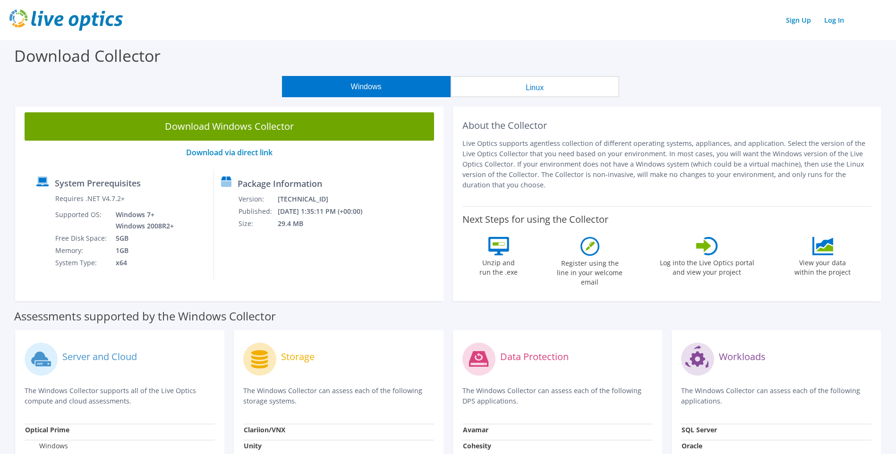  Describe the element at coordinates (120, 396) in the screenshot. I see `p: The Windows Collector supports all of the Live Optics compute and cloud assessments.` at that location.